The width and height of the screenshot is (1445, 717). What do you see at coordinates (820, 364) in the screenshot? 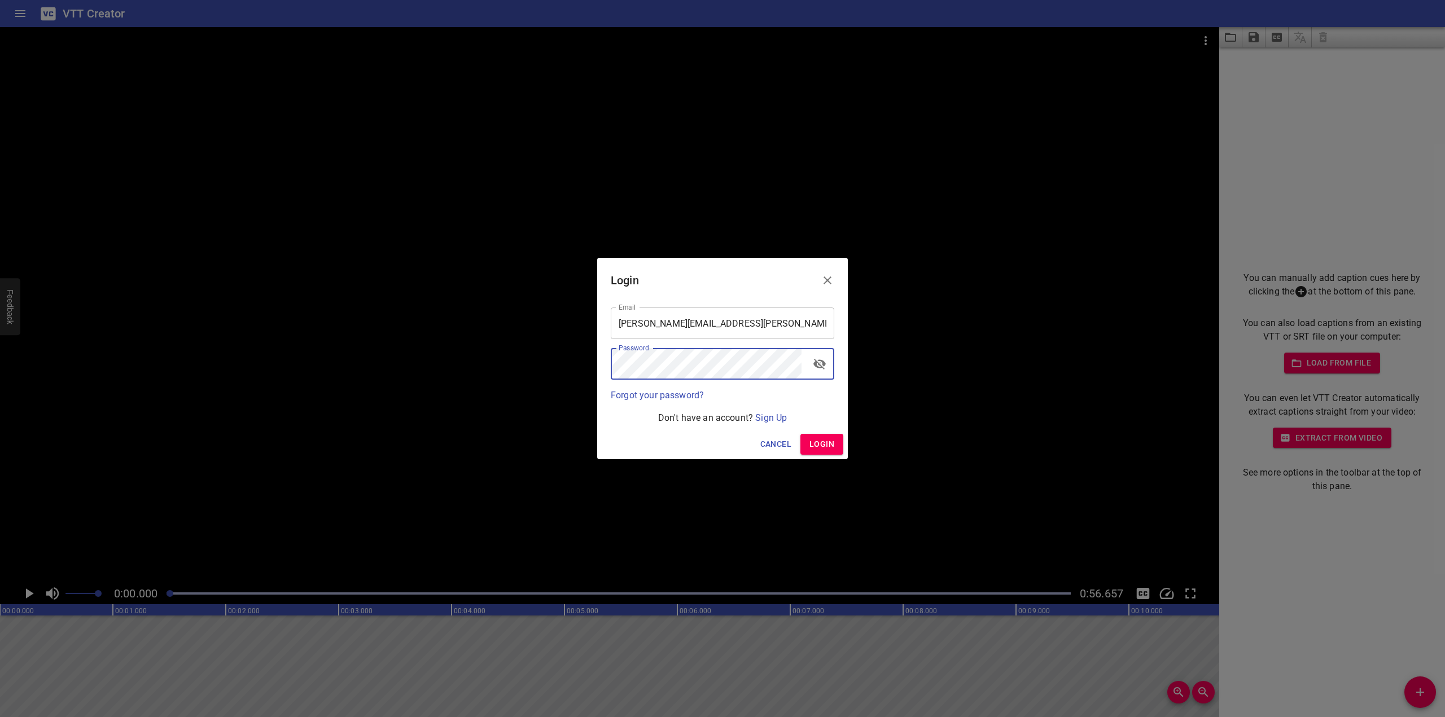
I see `button: toggle password visibility` at bounding box center [820, 364].